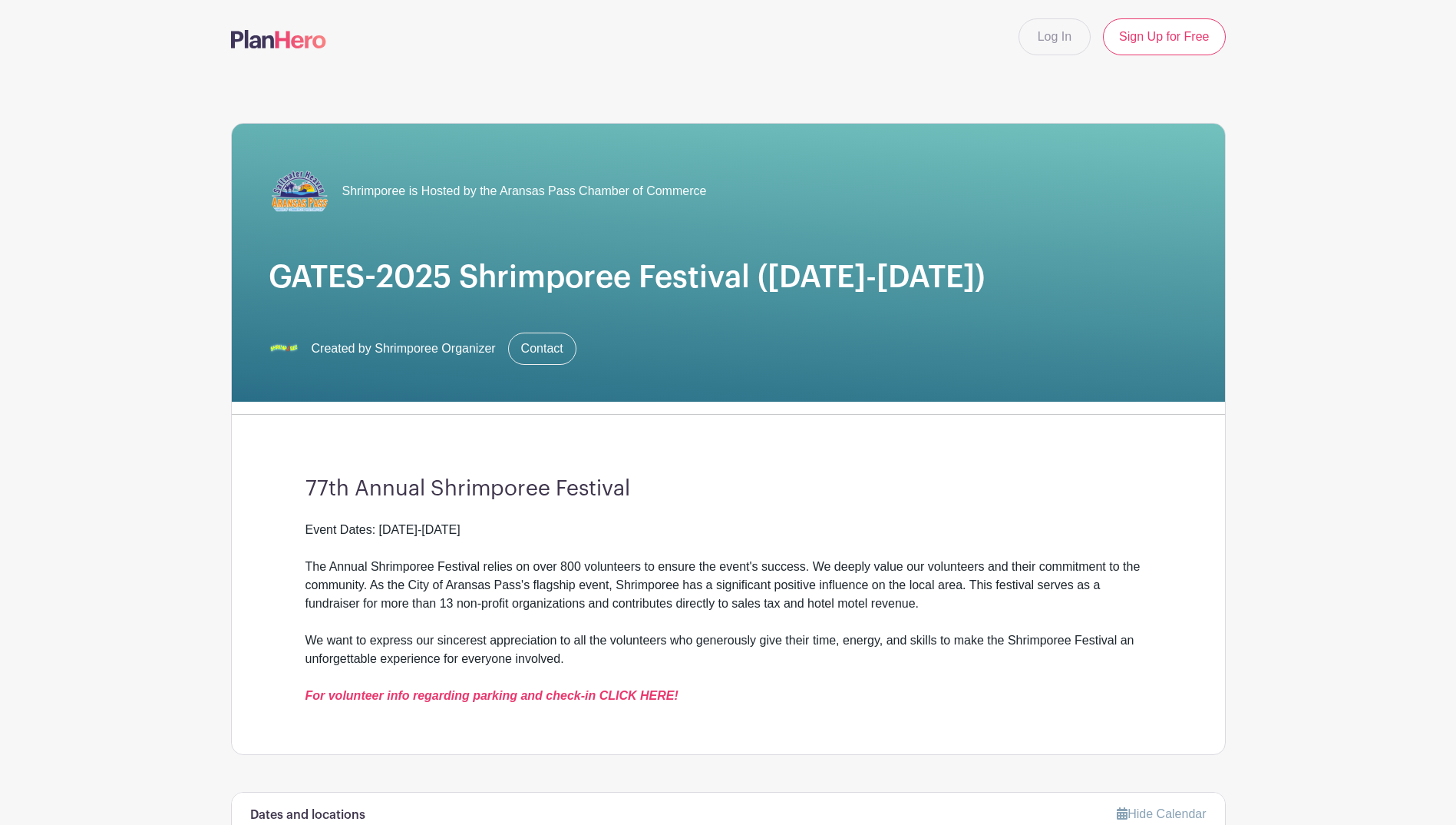 Image resolution: width=1456 pixels, height=825 pixels. Describe the element at coordinates (284, 348) in the screenshot. I see `img: Shrimporee%20Logo.png` at that location.